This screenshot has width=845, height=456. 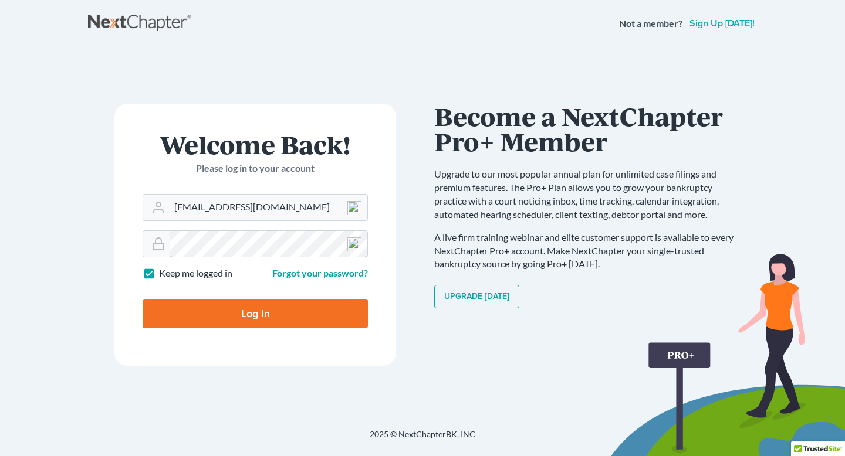 What do you see at coordinates (590, 128) in the screenshot?
I see `h1: Become a NextChapter Pro+ Member` at bounding box center [590, 128].